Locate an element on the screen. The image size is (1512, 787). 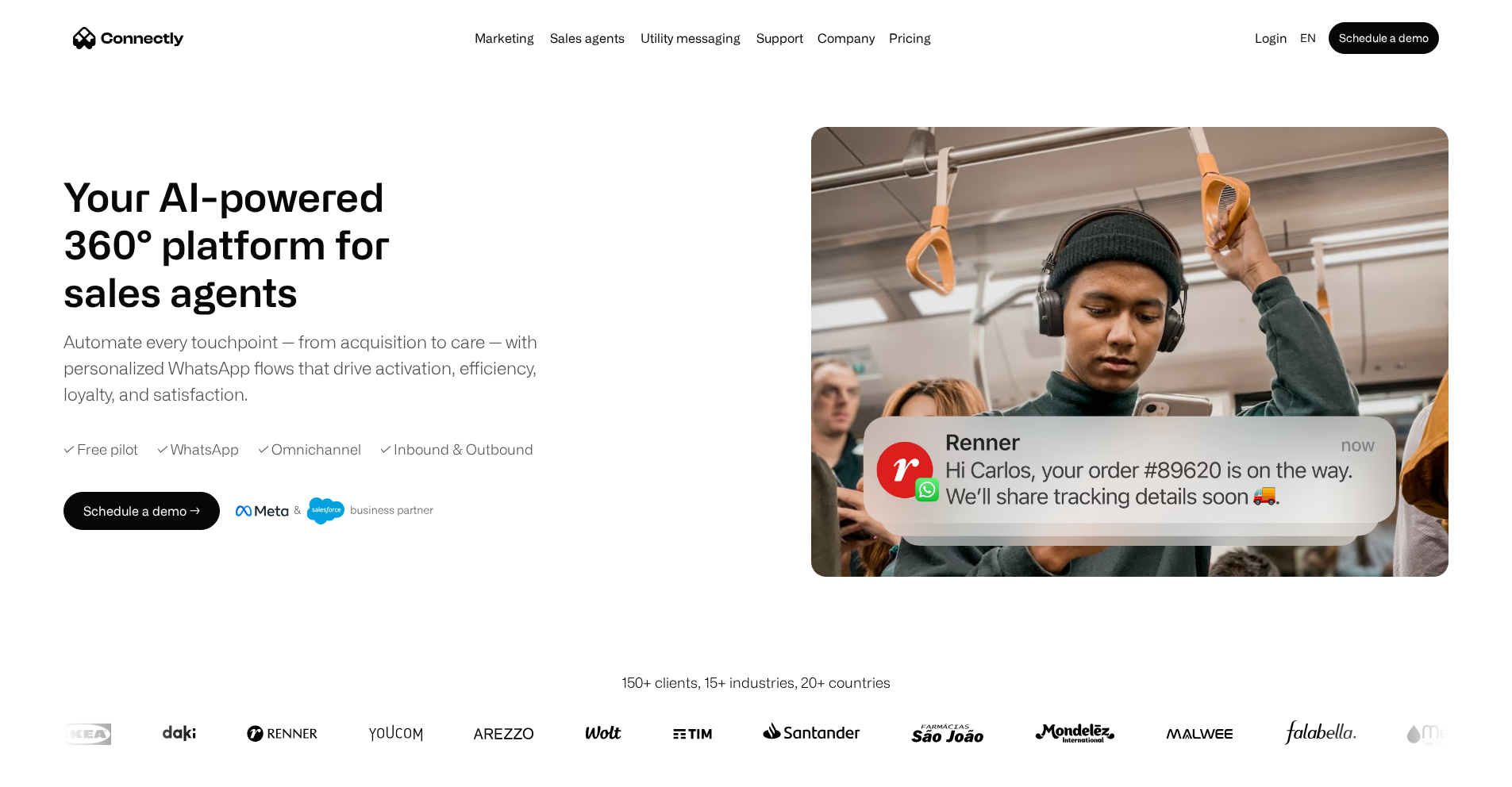
a: Support is located at coordinates (779, 38).